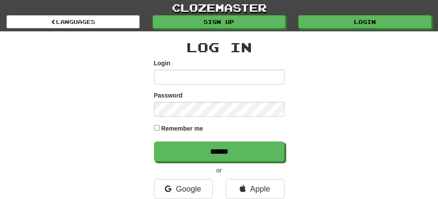 The width and height of the screenshot is (438, 199). I want to click on a: Sign up, so click(219, 22).